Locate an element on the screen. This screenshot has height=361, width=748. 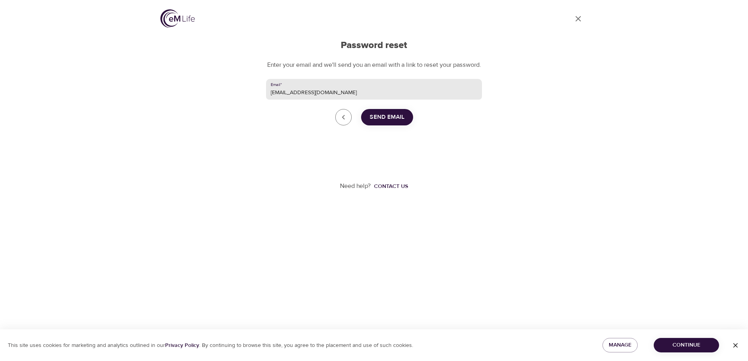
img: logo is located at coordinates (178, 18).